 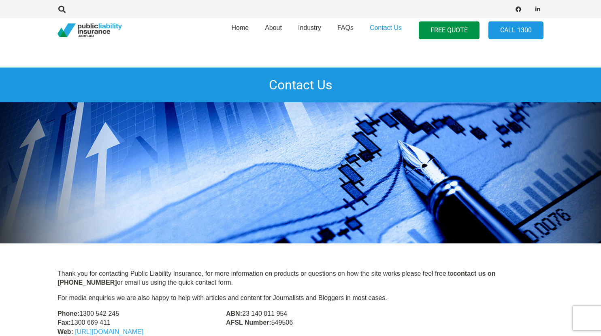 What do you see at coordinates (89, 30) in the screenshot?
I see `a: pli_logotransparent` at bounding box center [89, 30].